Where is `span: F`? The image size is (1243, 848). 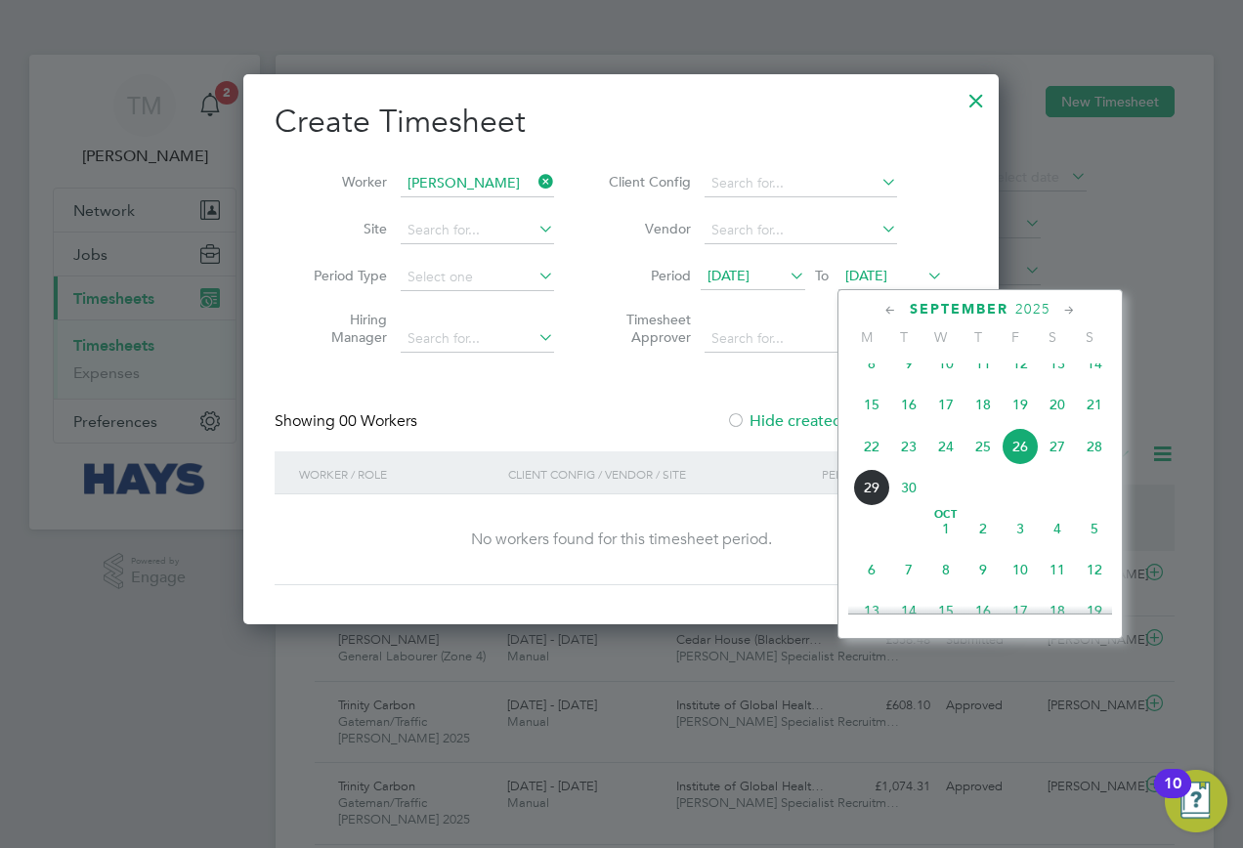
span: F is located at coordinates (1015, 337).